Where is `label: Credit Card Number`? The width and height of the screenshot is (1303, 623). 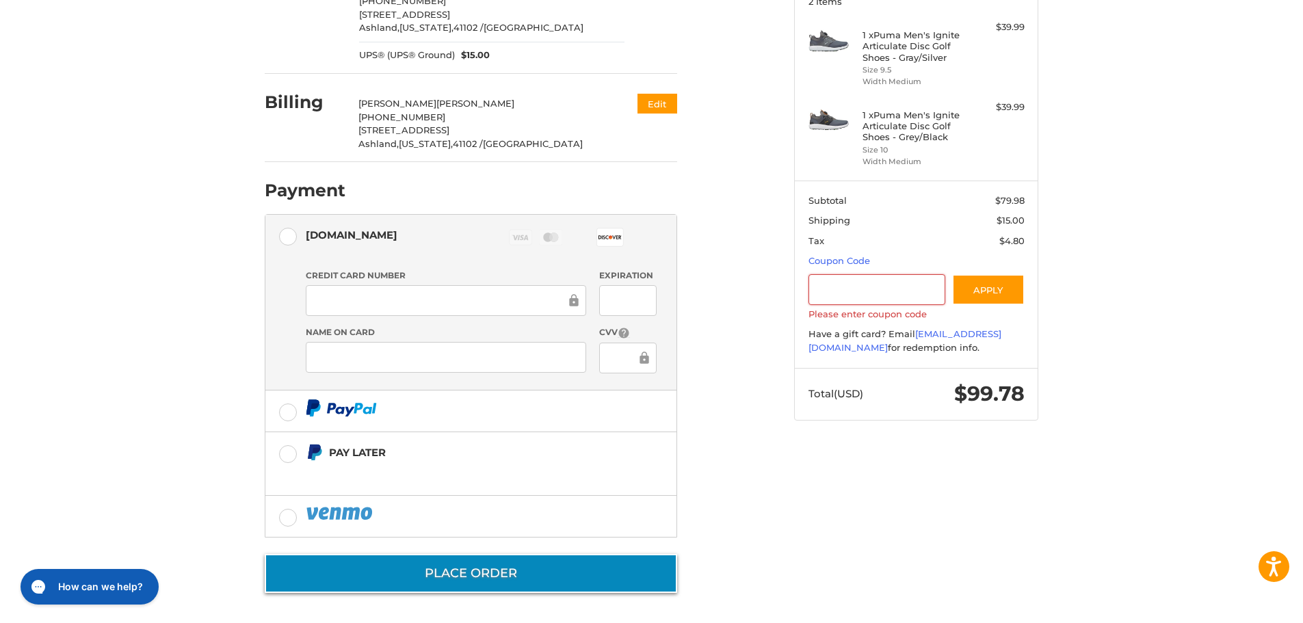
label: Credit Card Number is located at coordinates (446, 276).